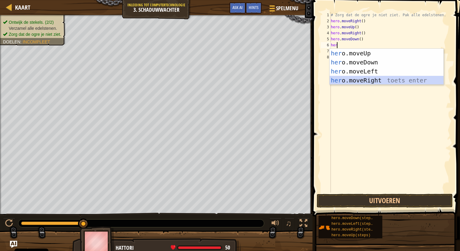  I want to click on span: hero.moveUp(steps), so click(351, 235).